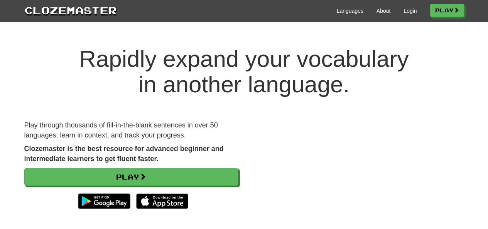  What do you see at coordinates (162, 201) in the screenshot?
I see `img: Download_on_the_App_Store_Badge_US-UK_135x40-25178aeef6eb6b83b96f5f2d004eda3bffbb37122de64afbaef7...` at bounding box center [162, 201].